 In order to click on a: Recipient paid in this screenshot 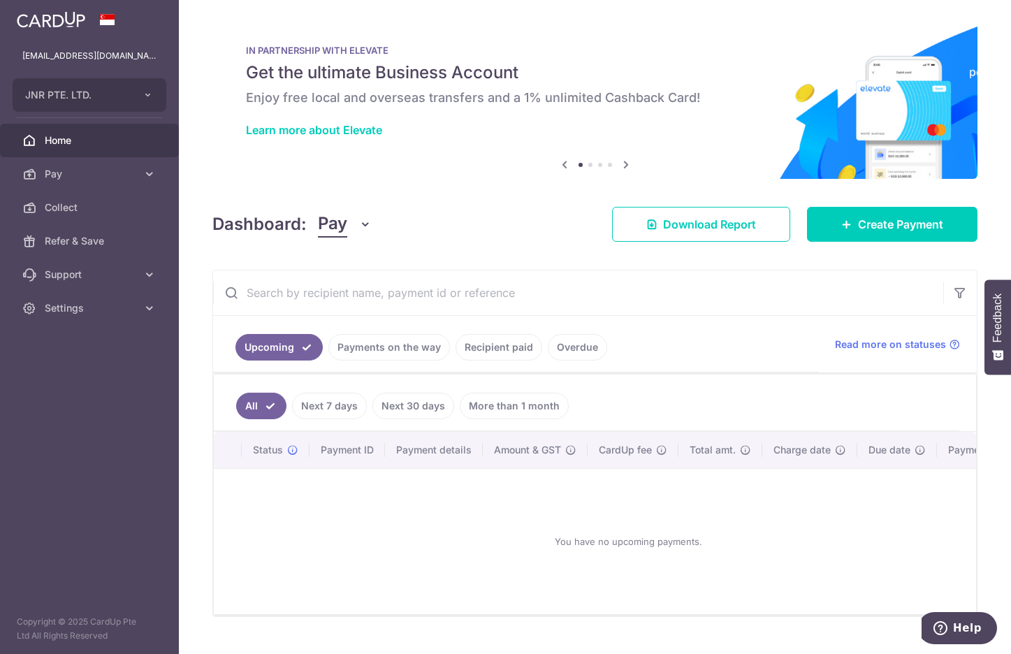, I will do `click(499, 347)`.